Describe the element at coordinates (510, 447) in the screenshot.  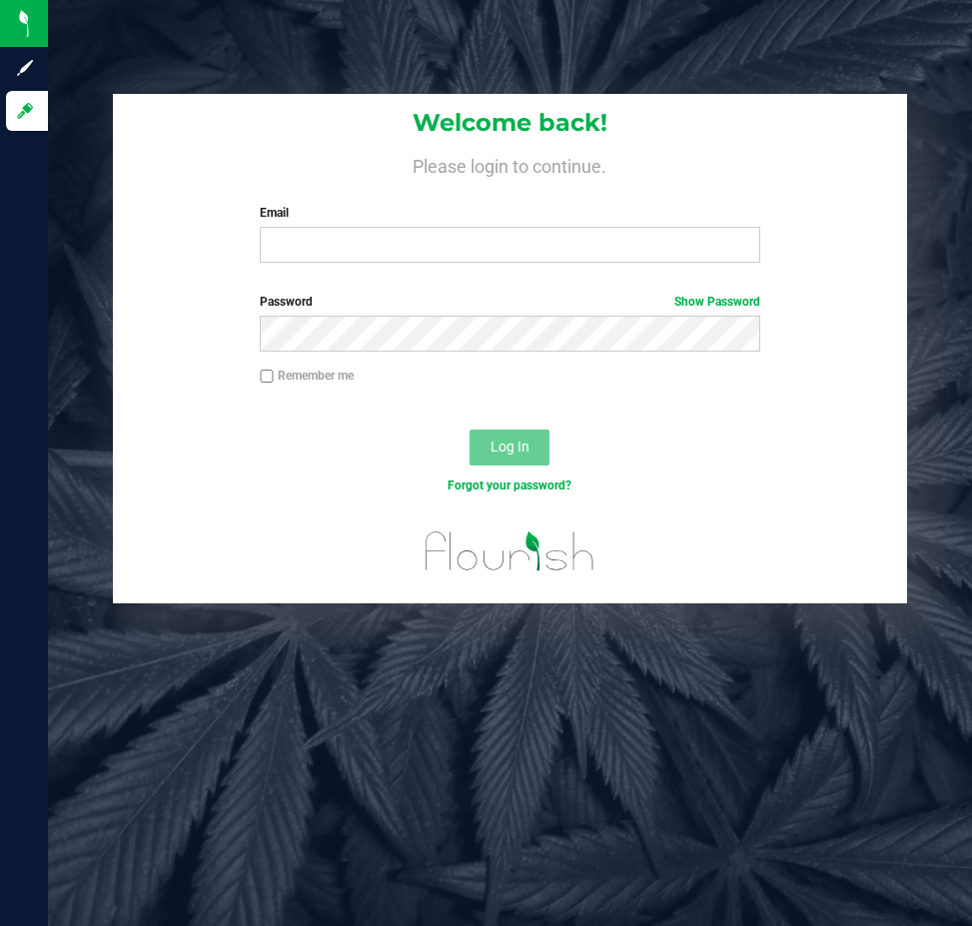
I see `span: Log In` at that location.